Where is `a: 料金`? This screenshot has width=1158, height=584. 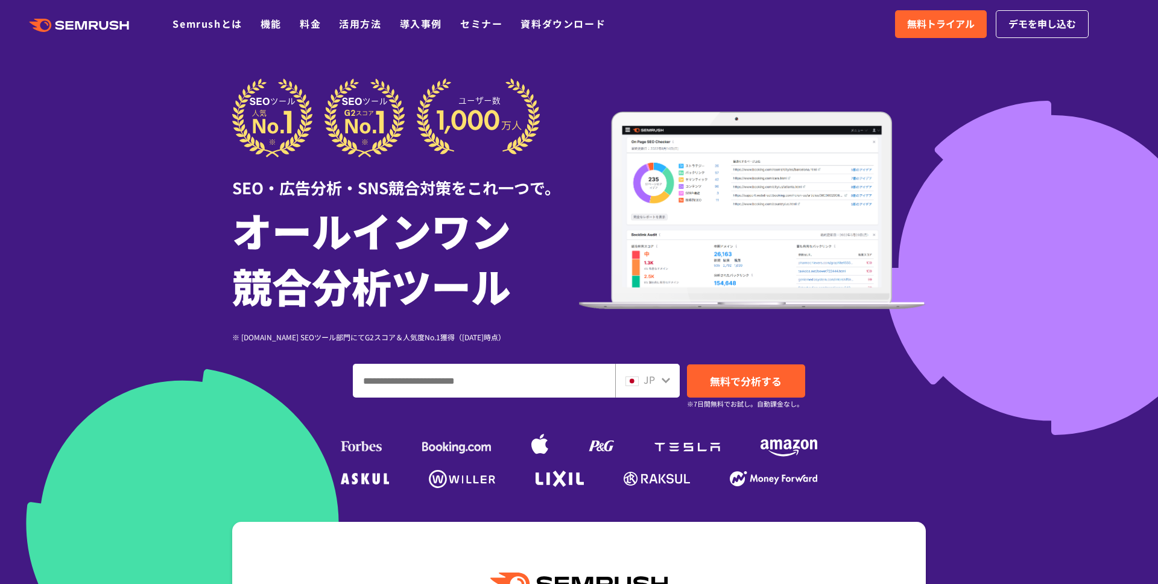
a: 料金 is located at coordinates (310, 24).